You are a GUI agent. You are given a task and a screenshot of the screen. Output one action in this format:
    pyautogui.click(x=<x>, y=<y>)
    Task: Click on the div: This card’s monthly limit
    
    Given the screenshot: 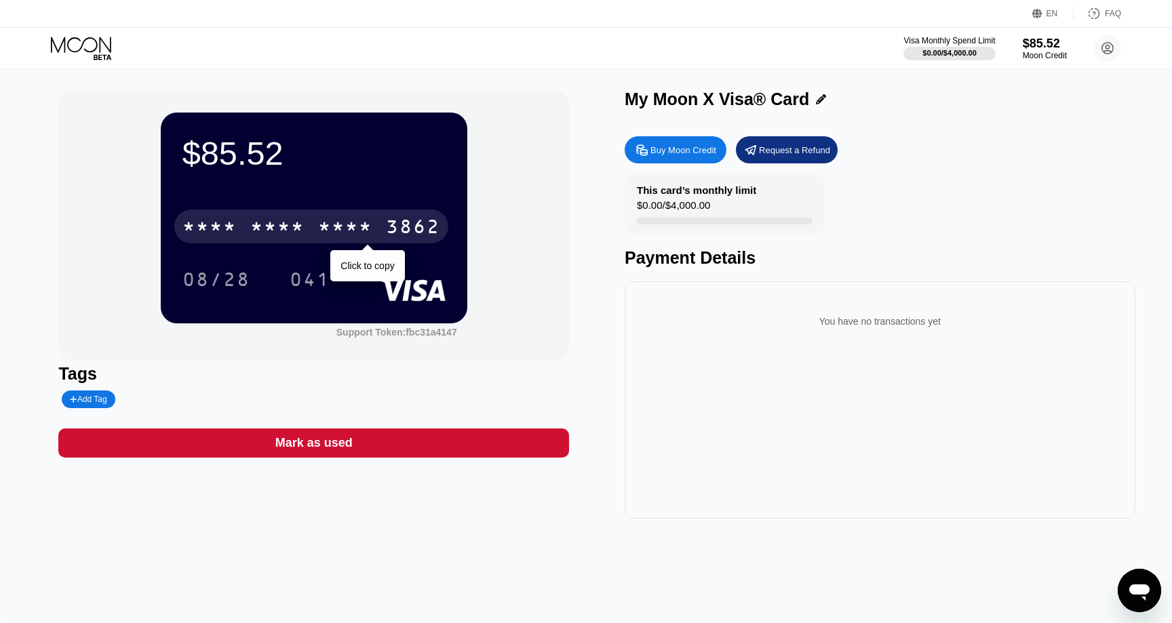 What is the action you would take?
    pyautogui.click(x=696, y=190)
    